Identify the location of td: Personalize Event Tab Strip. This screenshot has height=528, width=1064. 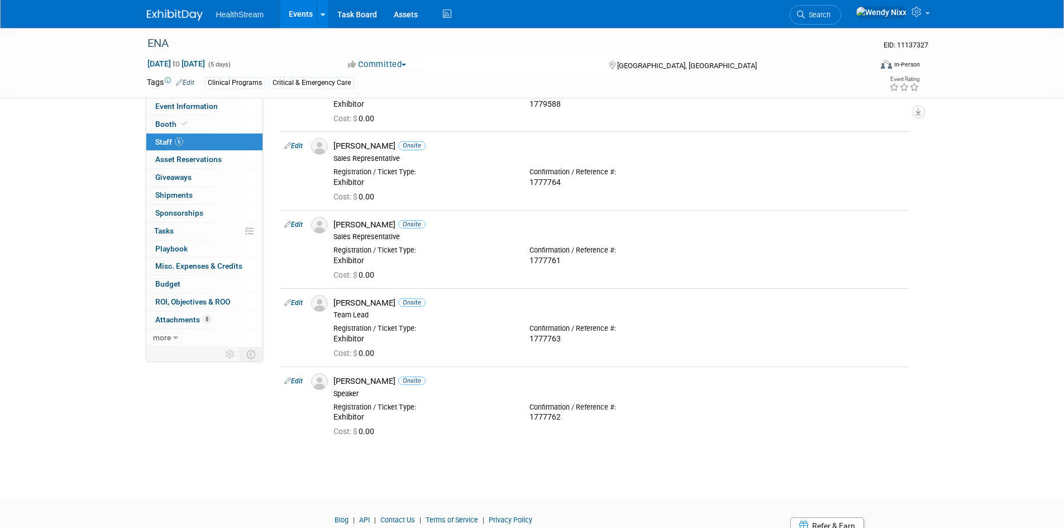
(230, 354).